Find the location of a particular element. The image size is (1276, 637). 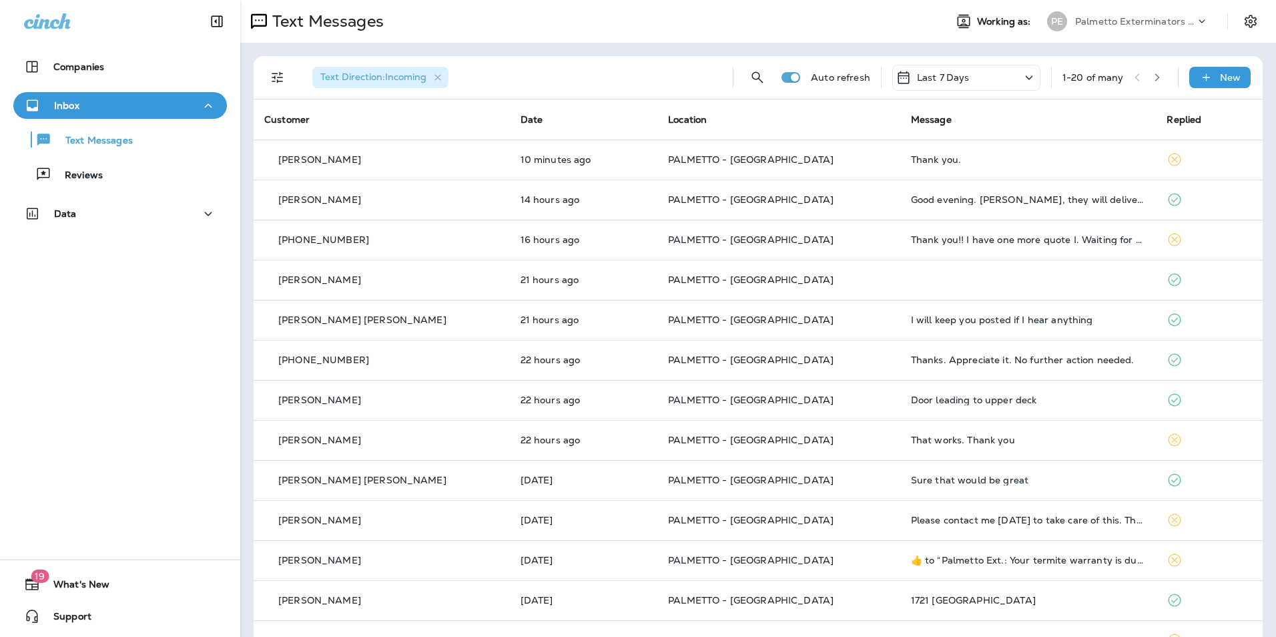

div: Good evening. Danielle, they will deliver the bed head in September. Thank you. is located at coordinates (1028, 200).